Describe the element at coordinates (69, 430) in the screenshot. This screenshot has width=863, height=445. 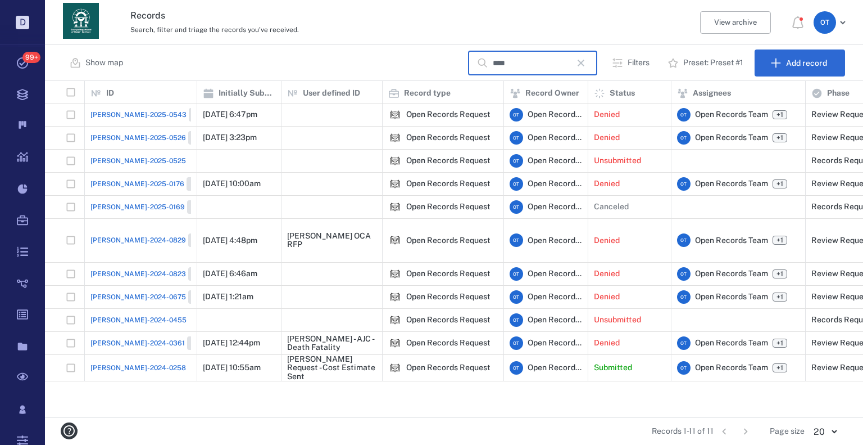
I see `button: help` at that location.